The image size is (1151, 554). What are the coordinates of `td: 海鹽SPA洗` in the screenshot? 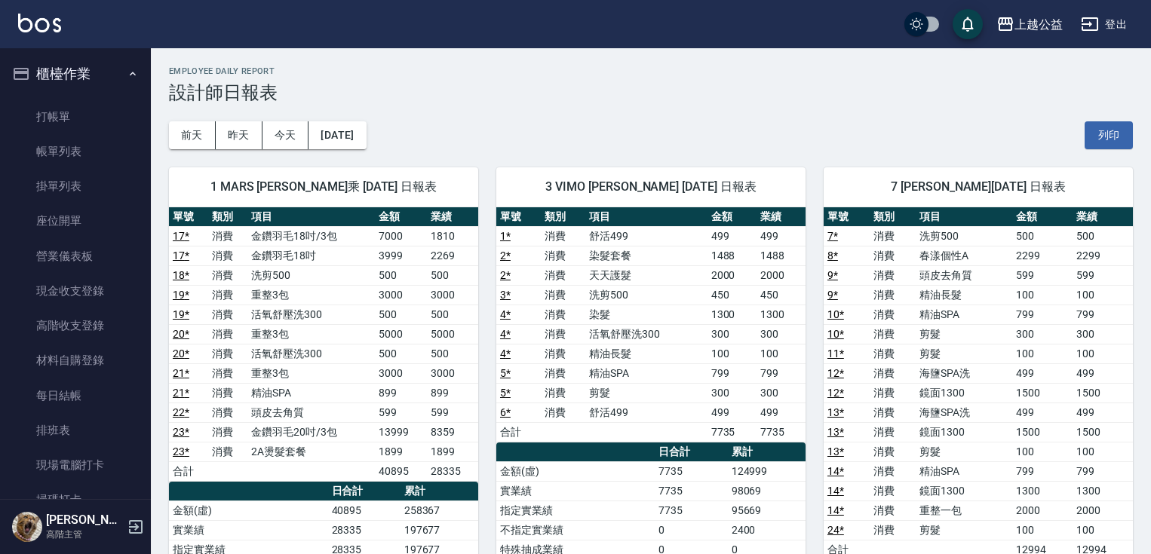 It's located at (964, 373).